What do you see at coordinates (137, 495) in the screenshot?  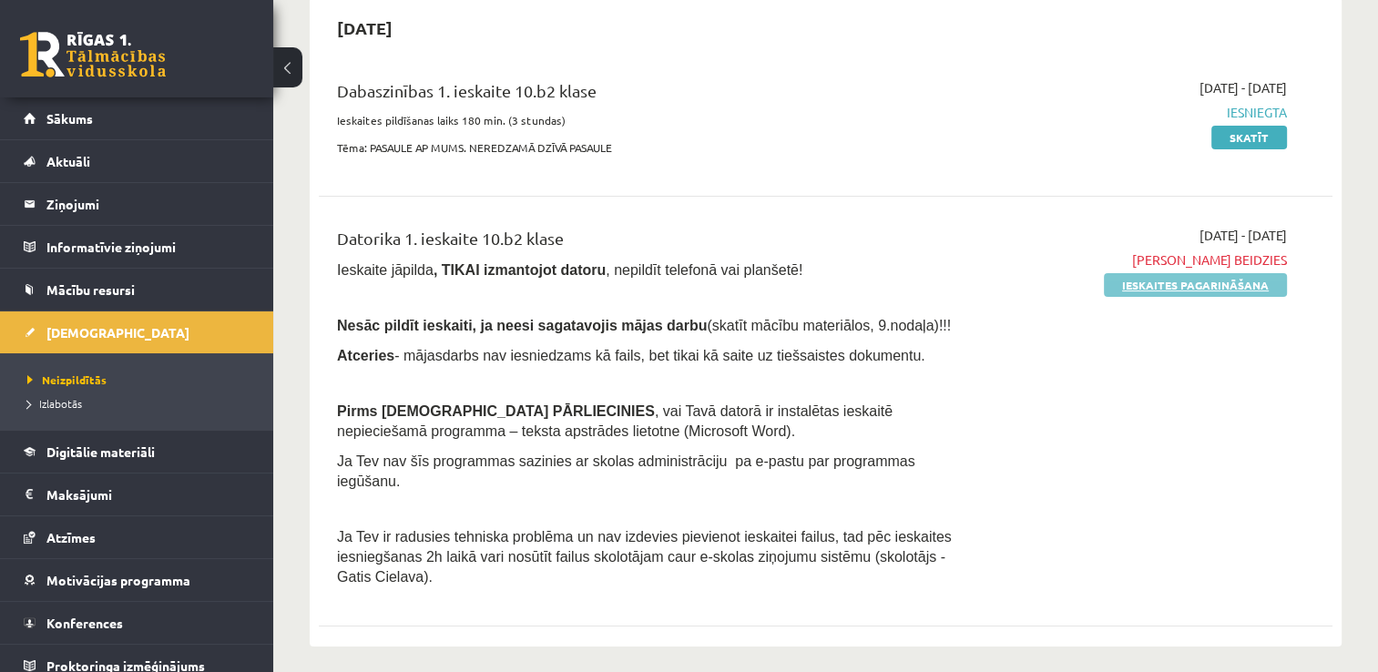 I see `a: Maksājumi` at bounding box center [137, 495].